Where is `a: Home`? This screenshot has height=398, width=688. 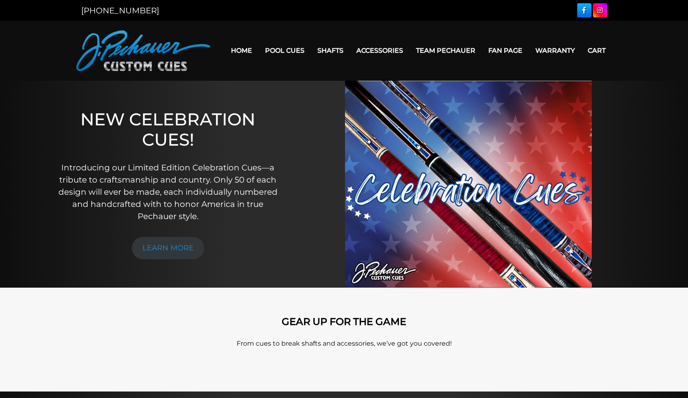
a: Home is located at coordinates (242, 50).